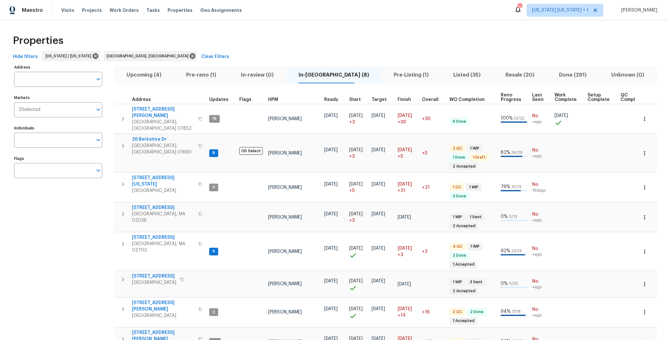  Describe the element at coordinates (404, 100) in the screenshot. I see `span: Finish` at that location.